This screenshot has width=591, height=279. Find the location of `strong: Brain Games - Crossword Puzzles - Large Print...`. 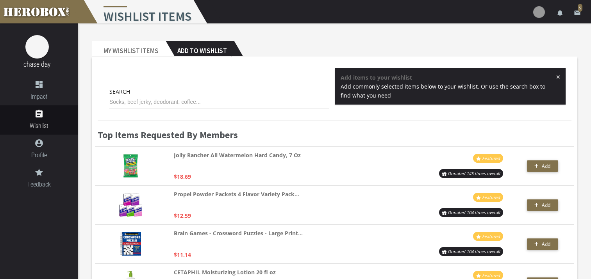

strong: Brain Games - Crossword Puzzles - Large Print... is located at coordinates (238, 233).